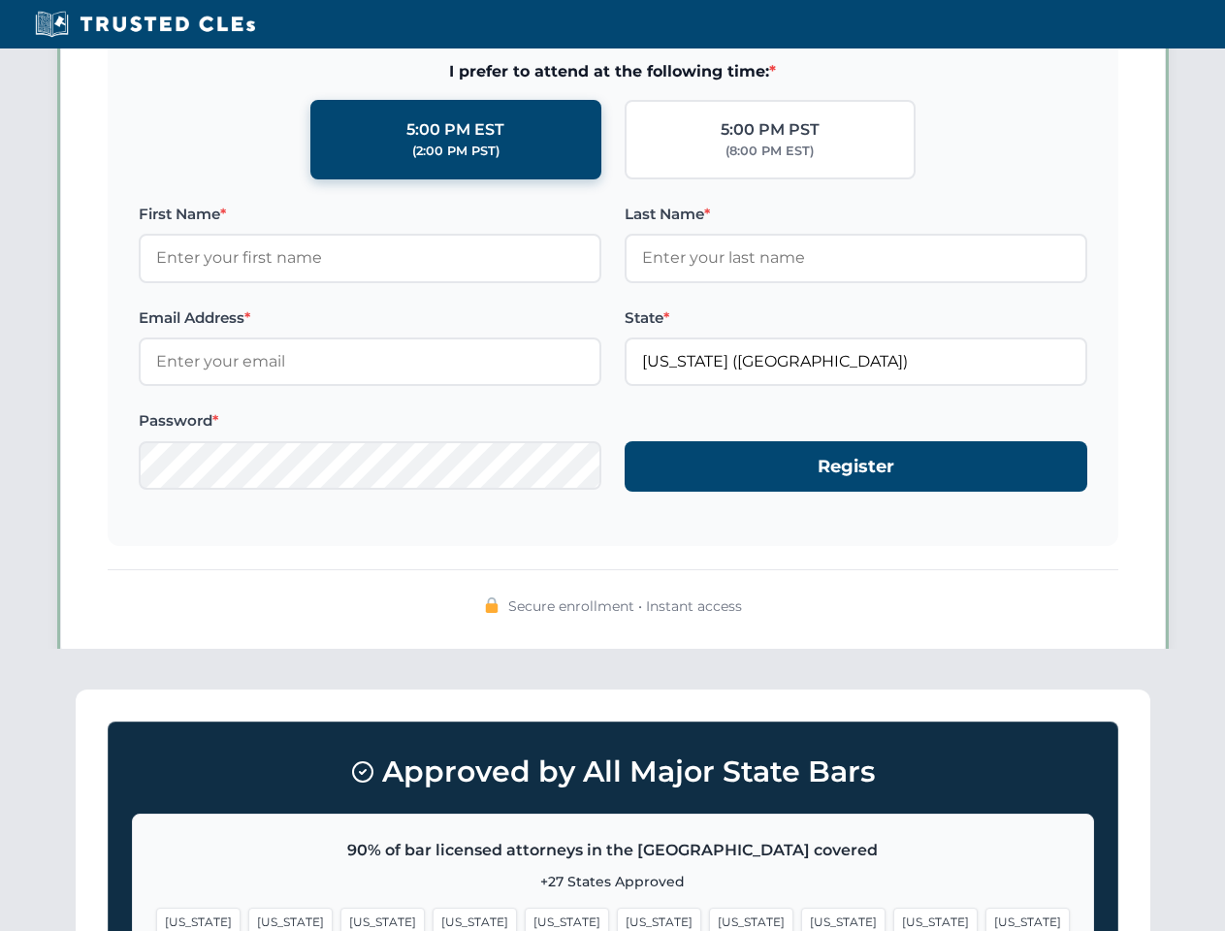  What do you see at coordinates (855, 466) in the screenshot?
I see `button: Register` at bounding box center [855, 466].